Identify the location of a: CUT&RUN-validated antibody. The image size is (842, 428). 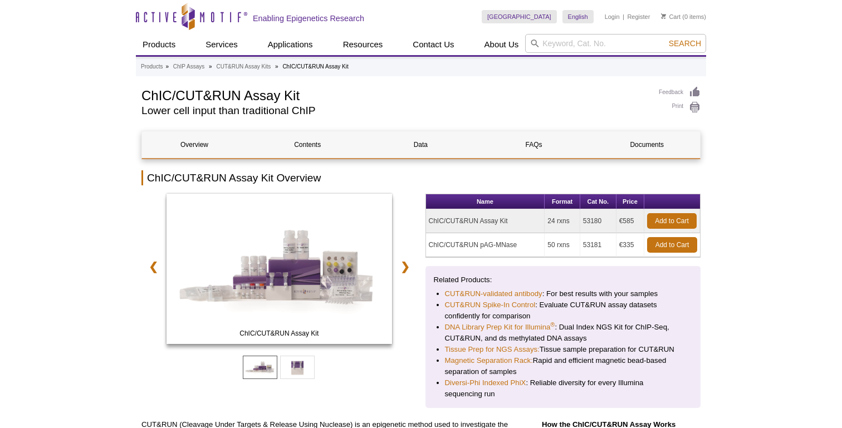
(494, 294).